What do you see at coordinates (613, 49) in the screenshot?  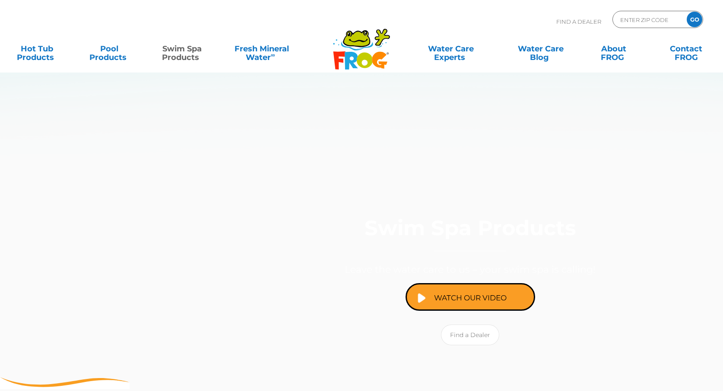 I see `a: AboutFROG` at bounding box center [613, 49].